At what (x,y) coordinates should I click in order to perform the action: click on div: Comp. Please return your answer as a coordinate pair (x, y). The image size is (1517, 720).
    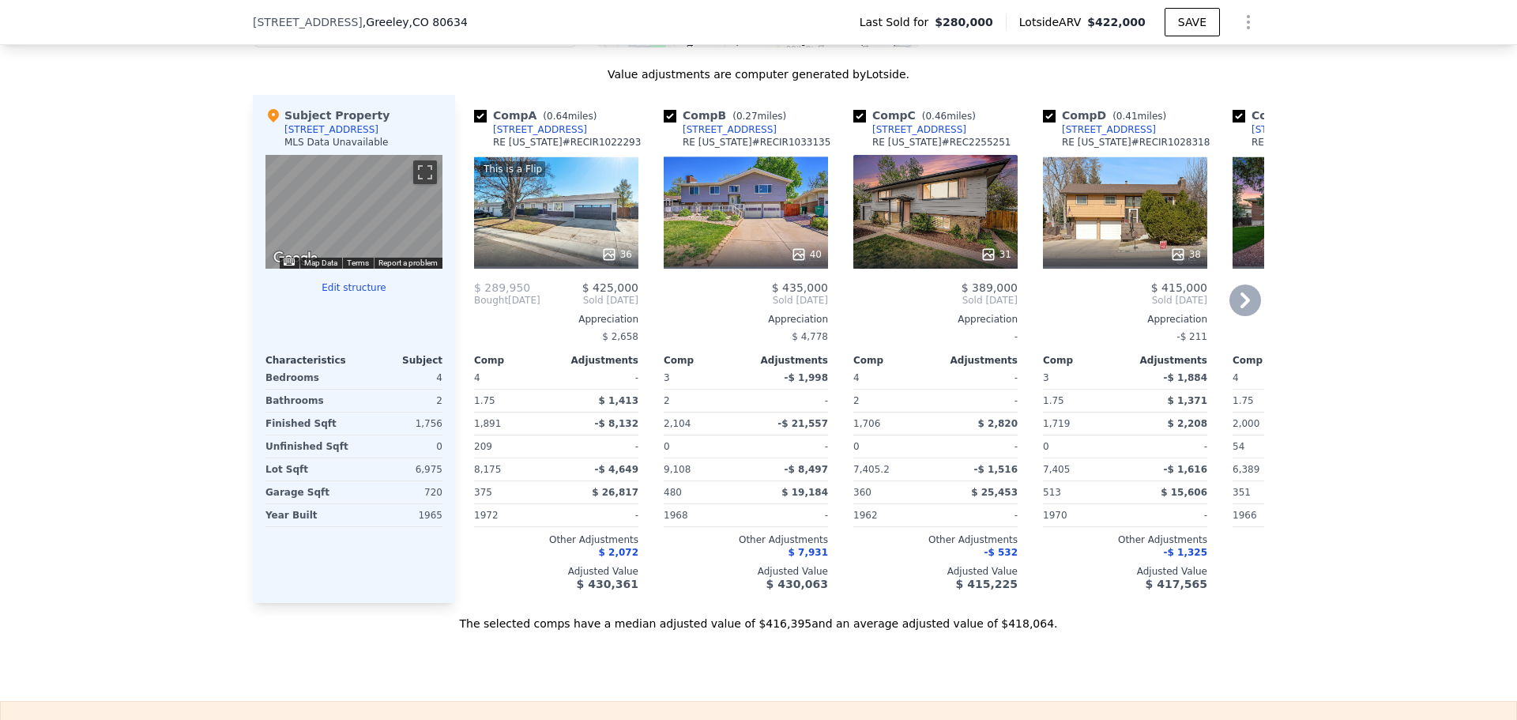
    Looking at the image, I should click on (1084, 360).